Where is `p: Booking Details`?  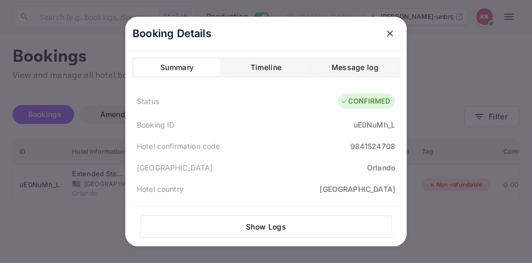
p: Booking Details is located at coordinates (172, 33).